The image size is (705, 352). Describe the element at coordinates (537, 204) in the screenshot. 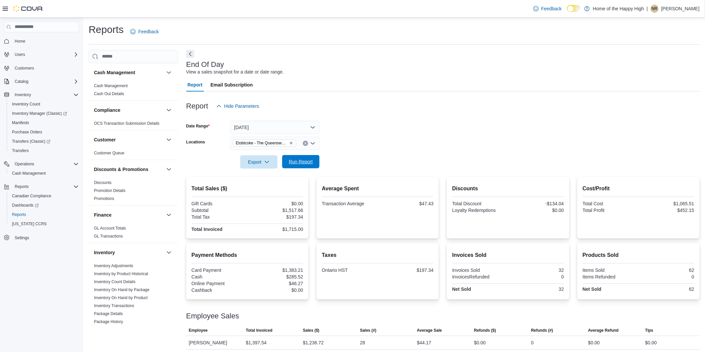

I see `div: -$134.04` at that location.